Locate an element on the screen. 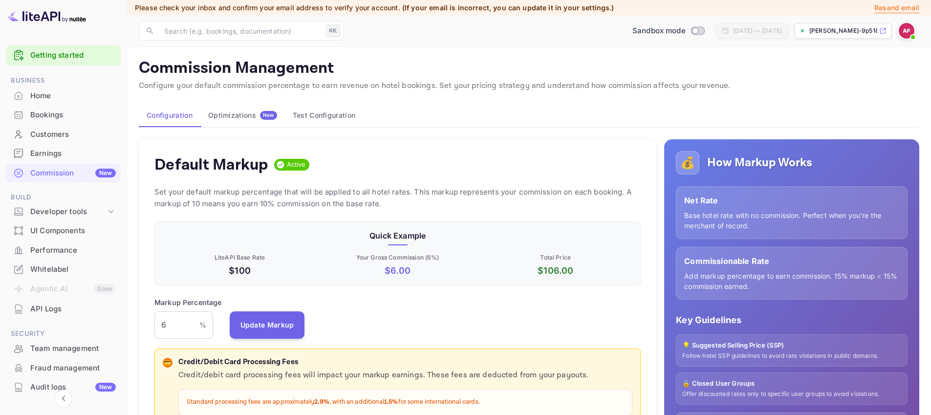 The height and width of the screenshot is (415, 931). p: 💡 Suggested Selling Price (SSP) is located at coordinates (792, 345).